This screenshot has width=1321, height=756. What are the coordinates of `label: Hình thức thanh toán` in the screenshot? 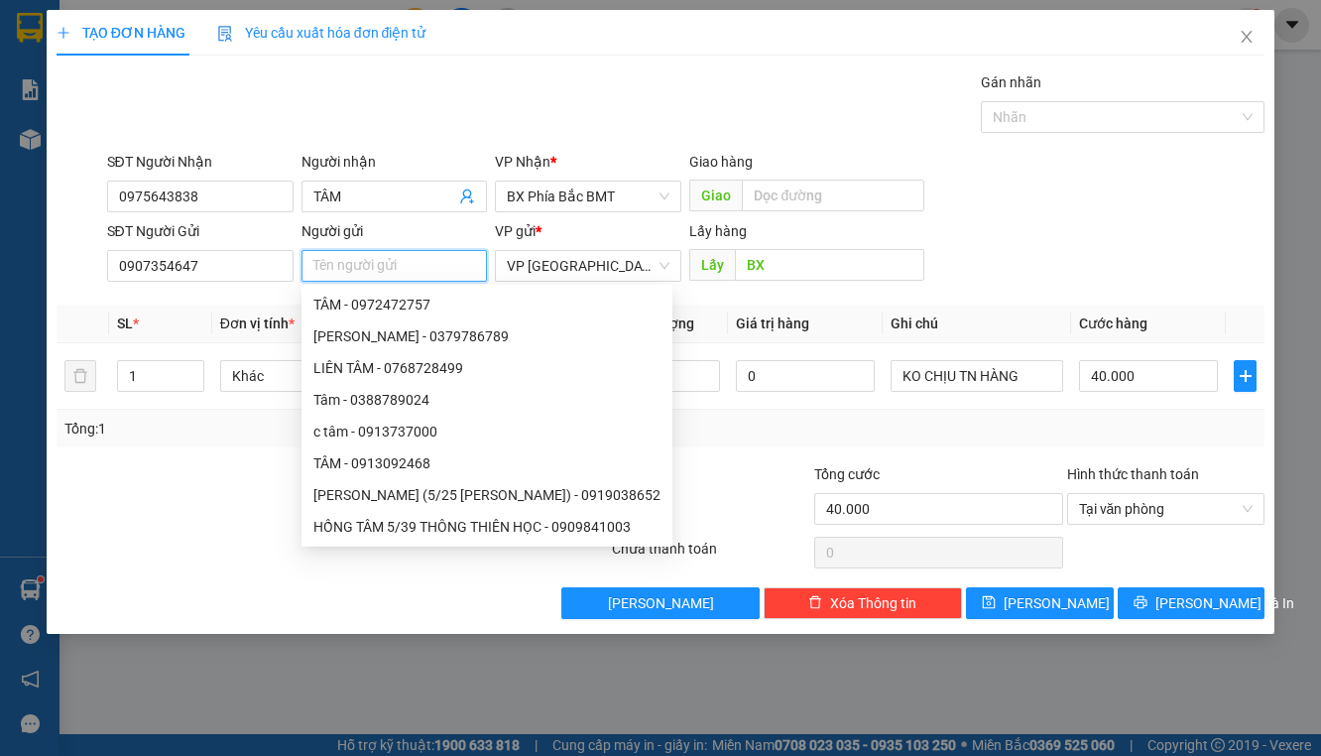 It's located at (1132, 474).